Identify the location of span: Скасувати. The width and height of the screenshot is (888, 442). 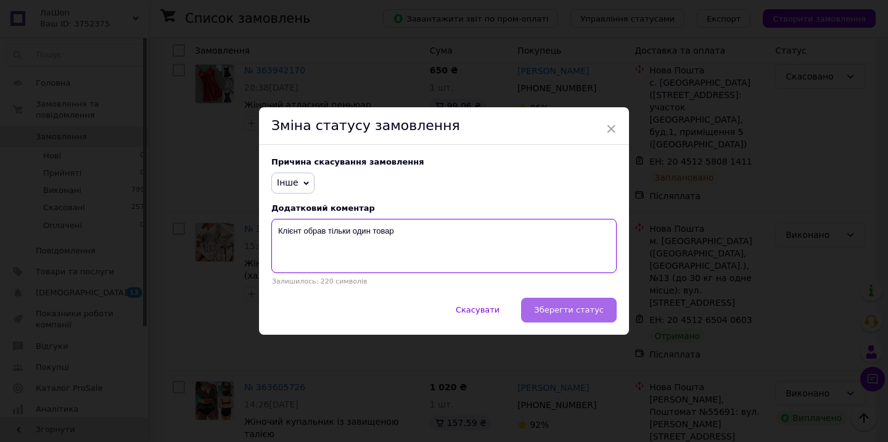
(478, 310).